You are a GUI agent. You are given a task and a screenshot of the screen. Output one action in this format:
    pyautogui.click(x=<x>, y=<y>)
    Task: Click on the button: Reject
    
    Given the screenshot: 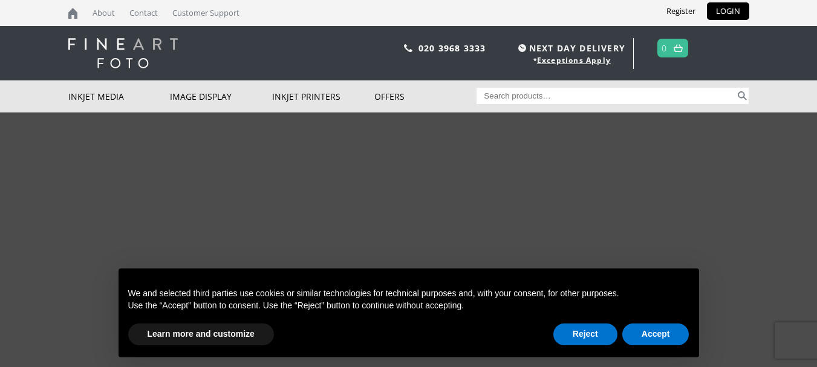 What is the action you would take?
    pyautogui.click(x=585, y=334)
    